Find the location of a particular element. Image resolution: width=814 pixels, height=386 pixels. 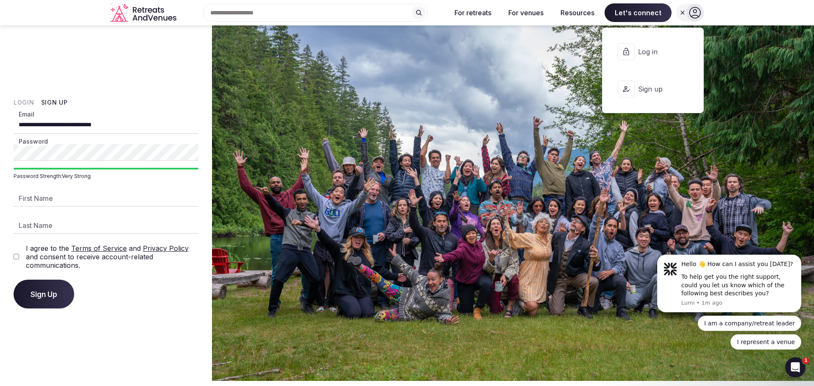

span: Sign up is located at coordinates (659, 89).